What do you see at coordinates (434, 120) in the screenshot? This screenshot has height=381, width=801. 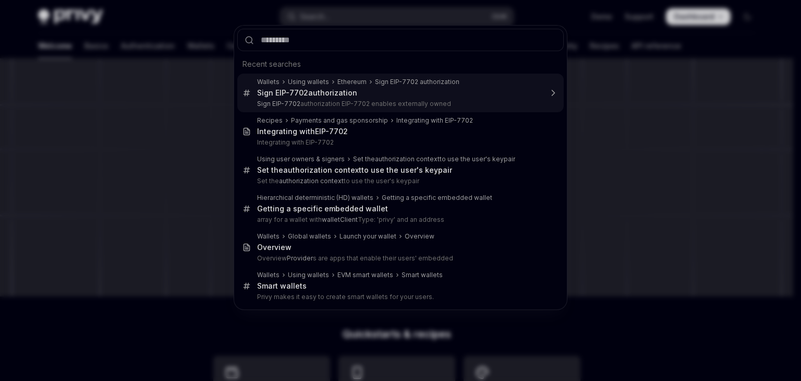 I see `div: Integrating with EIP-7702` at bounding box center [434, 120].